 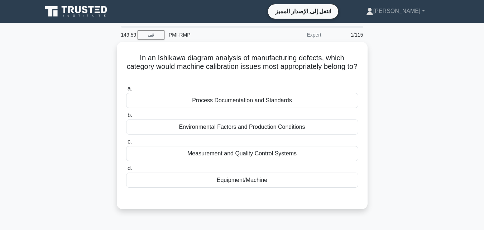 I want to click on div: 1/115, so click(x=346, y=35).